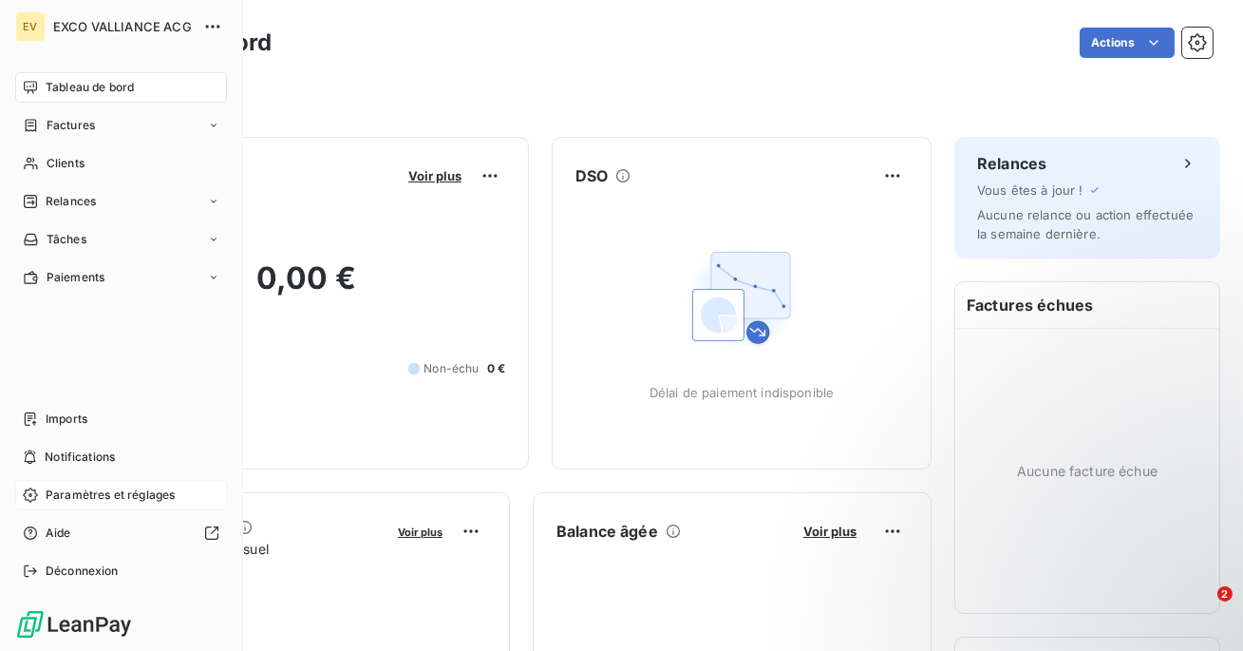 This screenshot has width=1243, height=651. Describe the element at coordinates (451, 369) in the screenshot. I see `span: Non-échu` at that location.